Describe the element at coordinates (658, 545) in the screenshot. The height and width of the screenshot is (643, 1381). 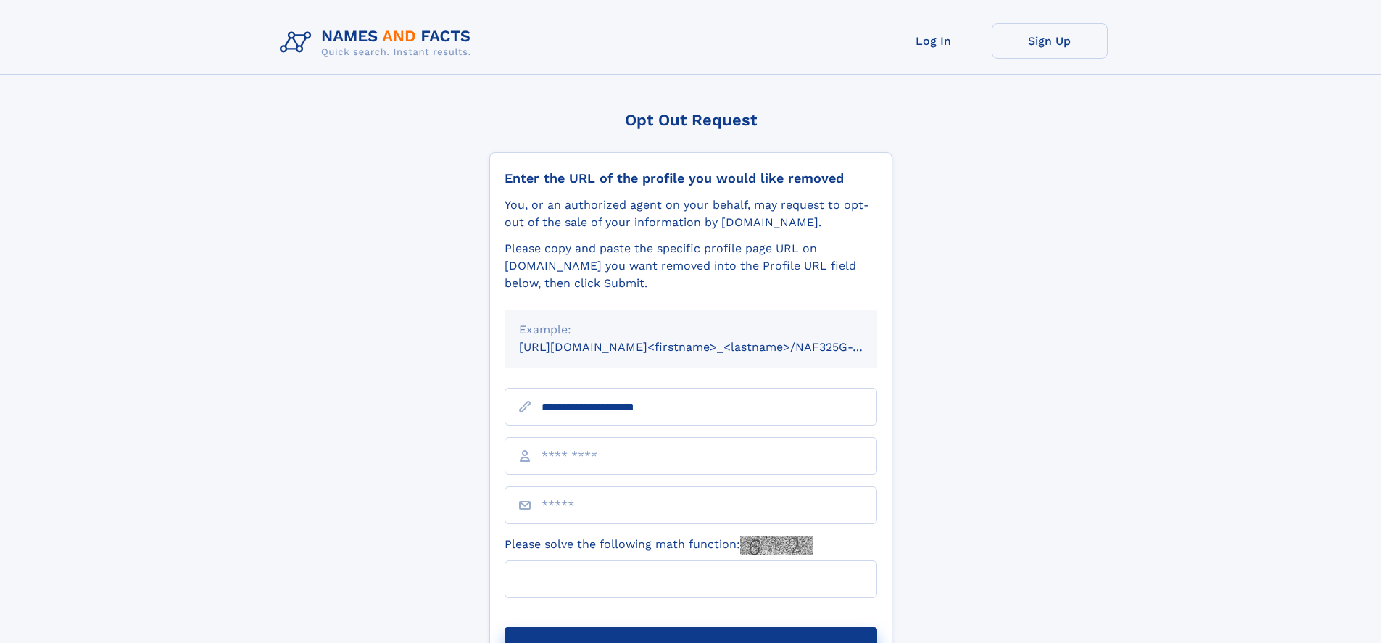
I see `label: Please solve the following math function:` at that location.